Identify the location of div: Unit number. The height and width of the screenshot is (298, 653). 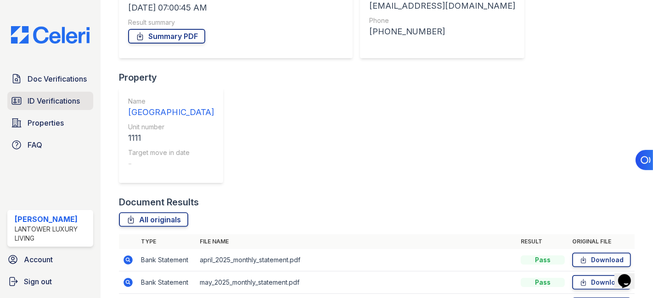
(171, 127).